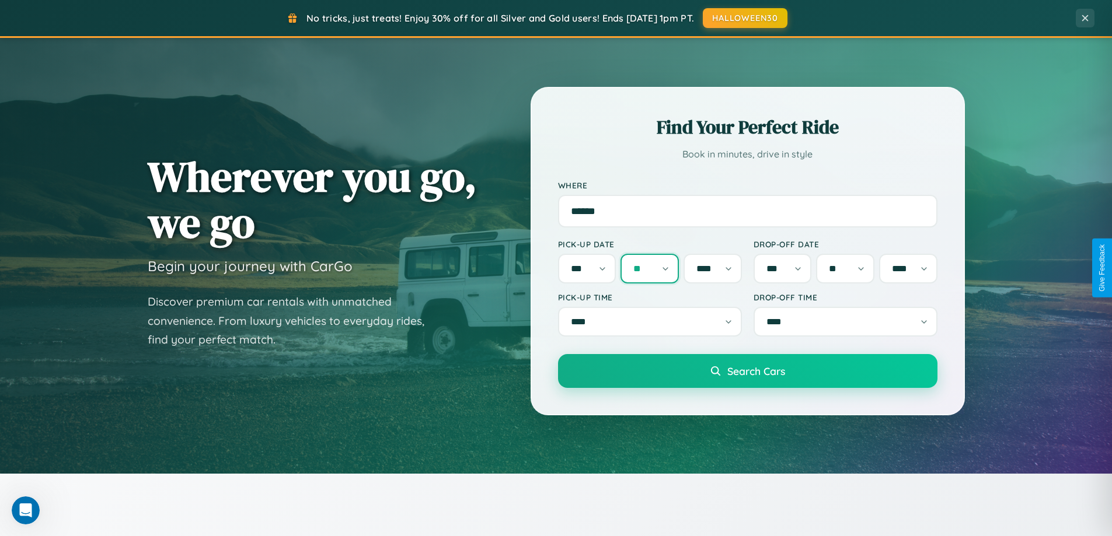  I want to click on h1: Wherever you go, we go, so click(312, 200).